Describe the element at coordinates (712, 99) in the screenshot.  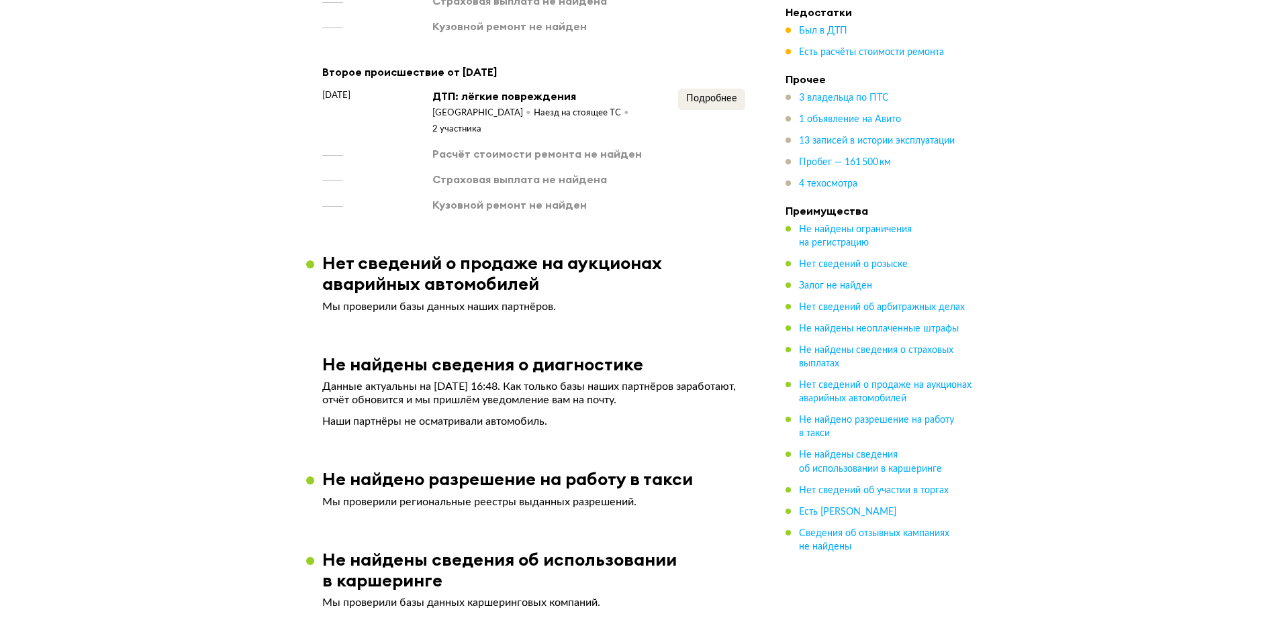
I see `span: Подробнее` at that location.